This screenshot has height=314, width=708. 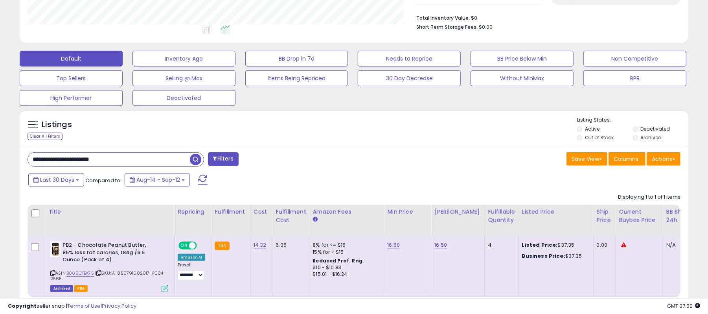 What do you see at coordinates (103, 180) in the screenshot?
I see `span: Compared to:` at bounding box center [103, 180].